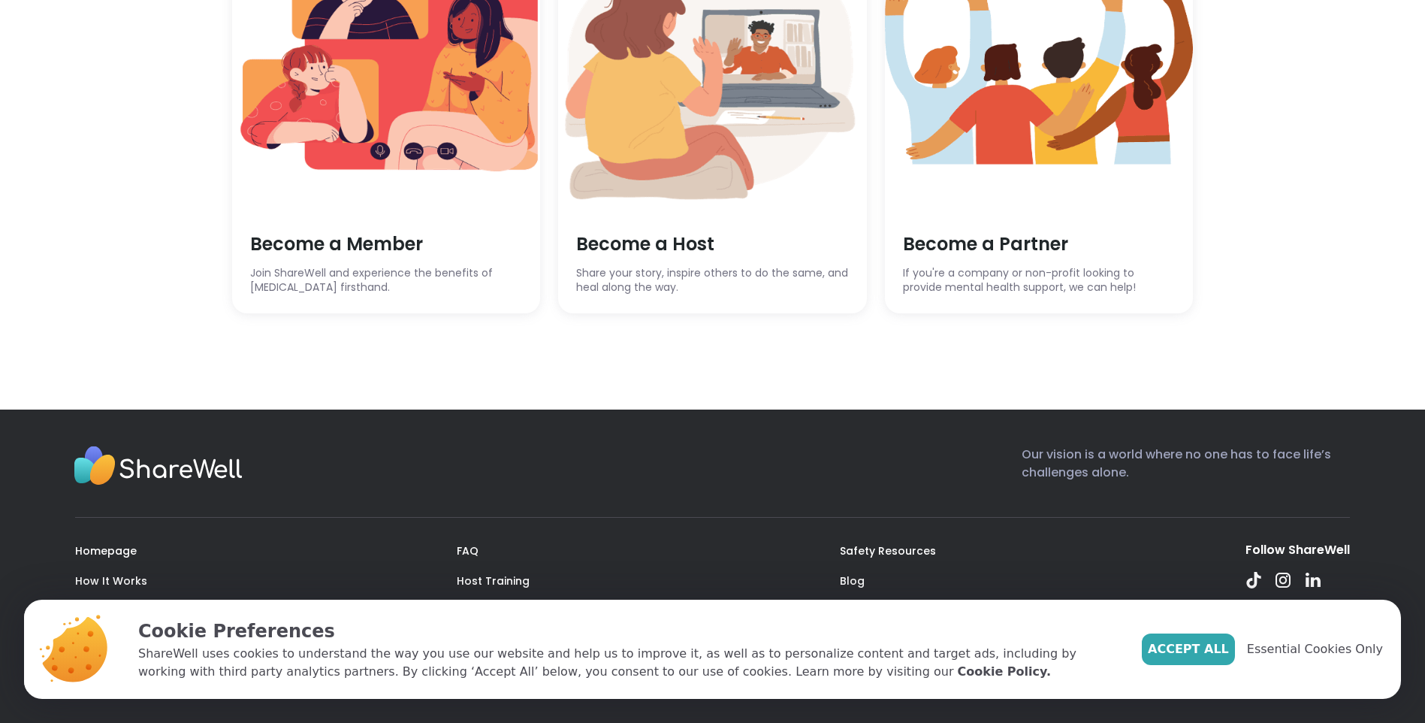 The height and width of the screenshot is (723, 1425). I want to click on p: ShareWell uses cookies to understand the way you use our website and help us to improve it, as we..., so click(628, 663).